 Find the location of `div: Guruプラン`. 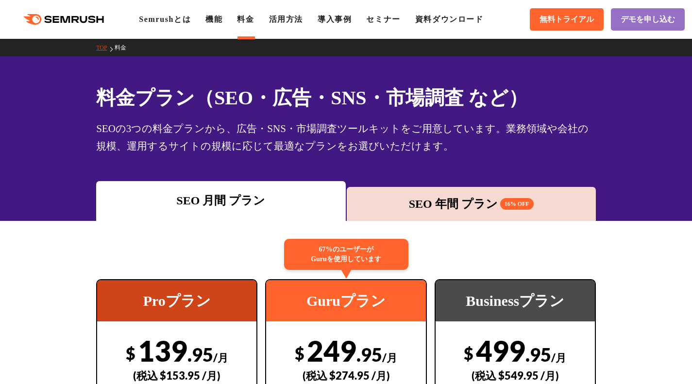

div: Guruプラン is located at coordinates (346, 301).